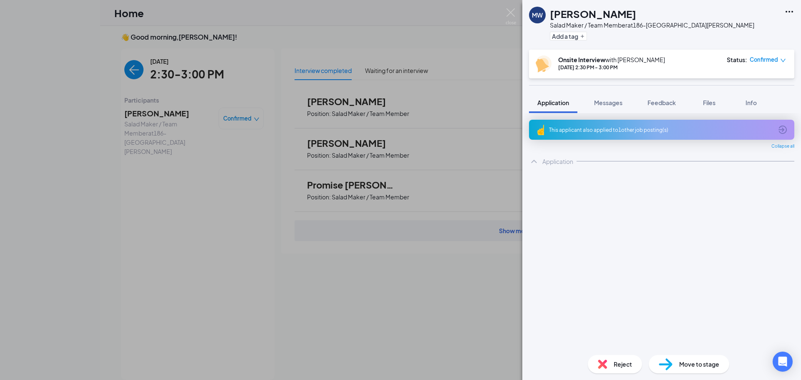 This screenshot has height=380, width=801. I want to click on b: Onsite Interview, so click(581, 60).